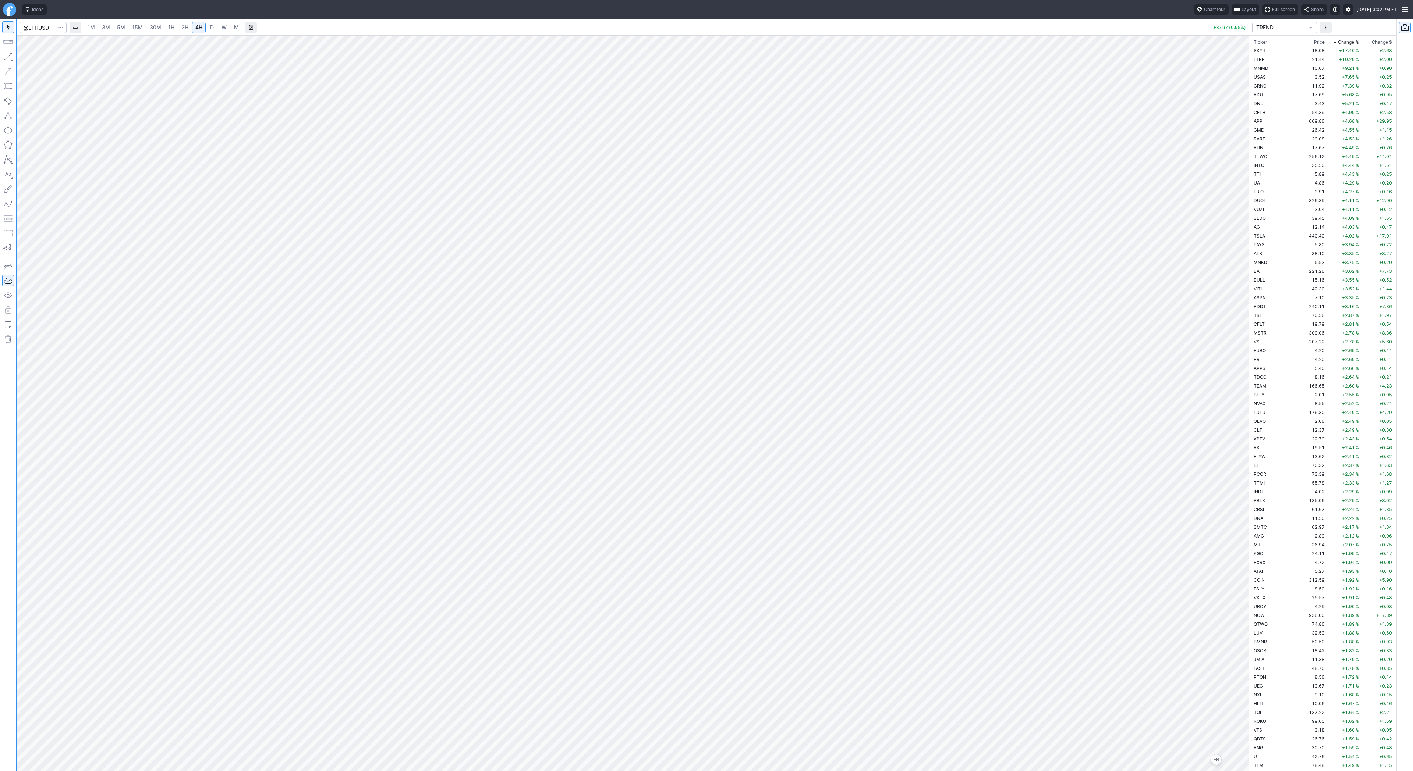 This screenshot has width=1413, height=771. Describe the element at coordinates (1348, 351) in the screenshot. I see `span: +2.69` at that location.